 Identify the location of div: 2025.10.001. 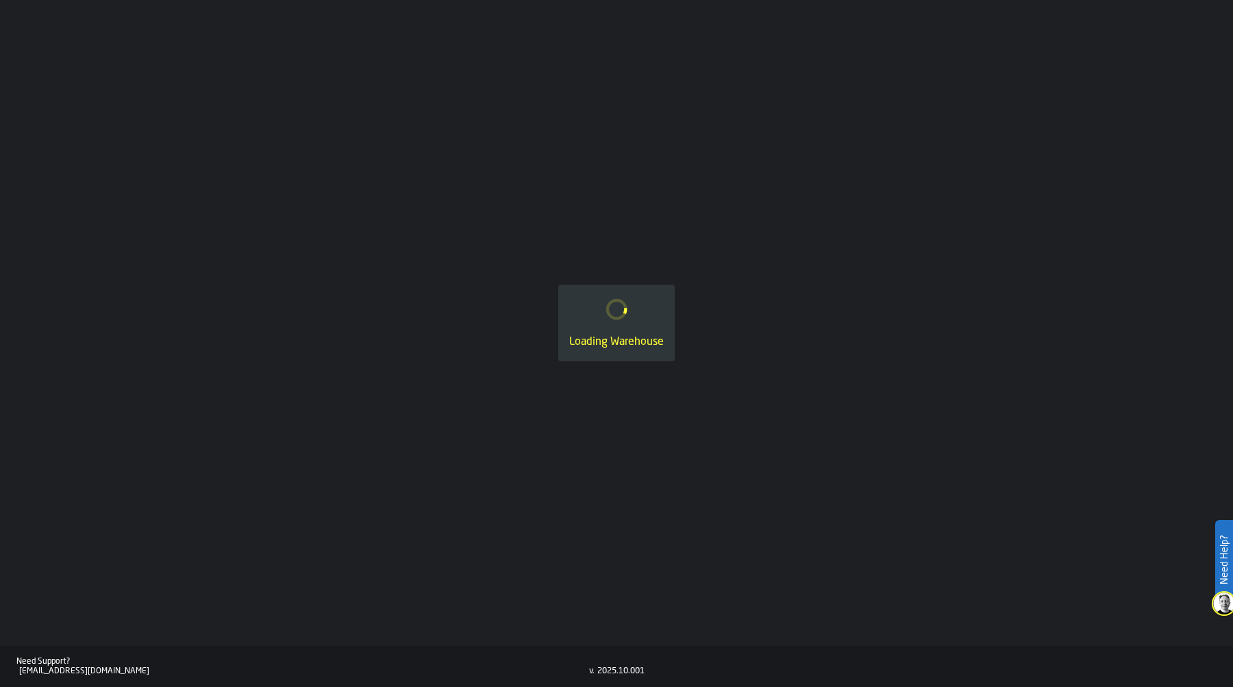
(620, 672).